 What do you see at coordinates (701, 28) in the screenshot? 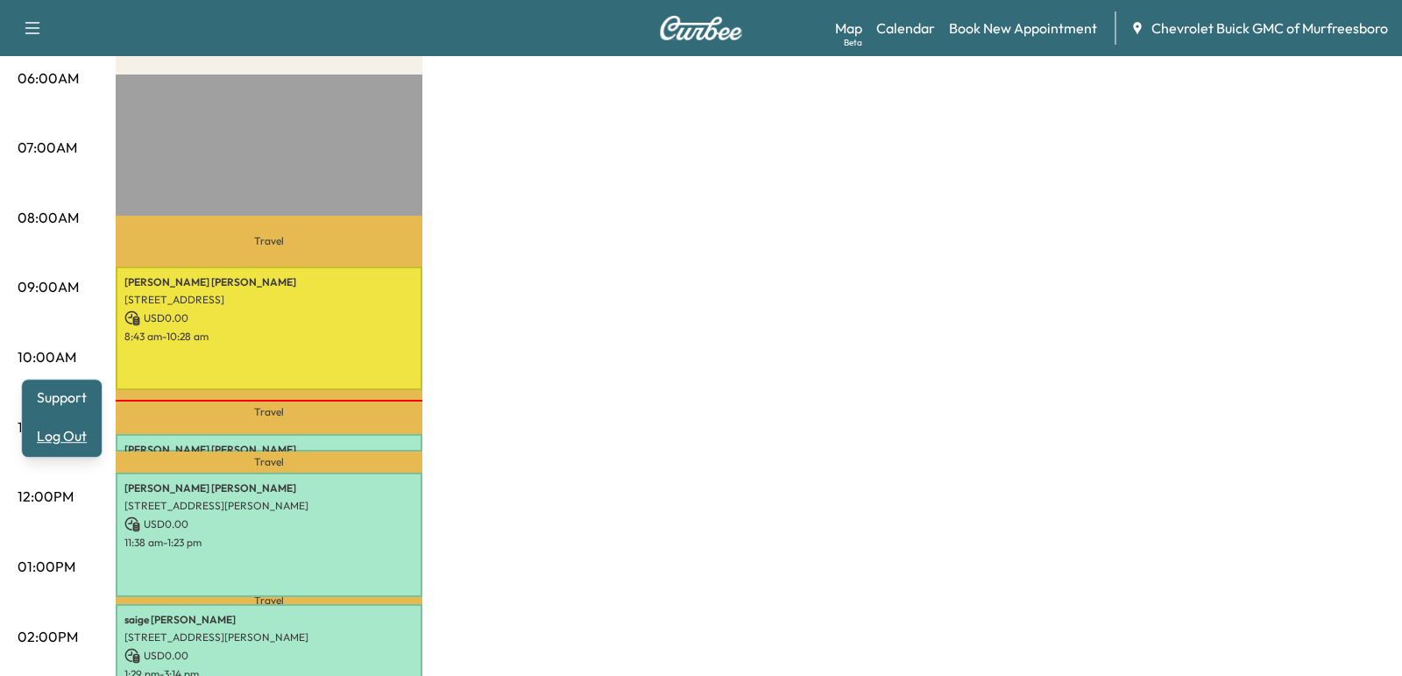
I see `img: Curbee Logo` at bounding box center [701, 28].